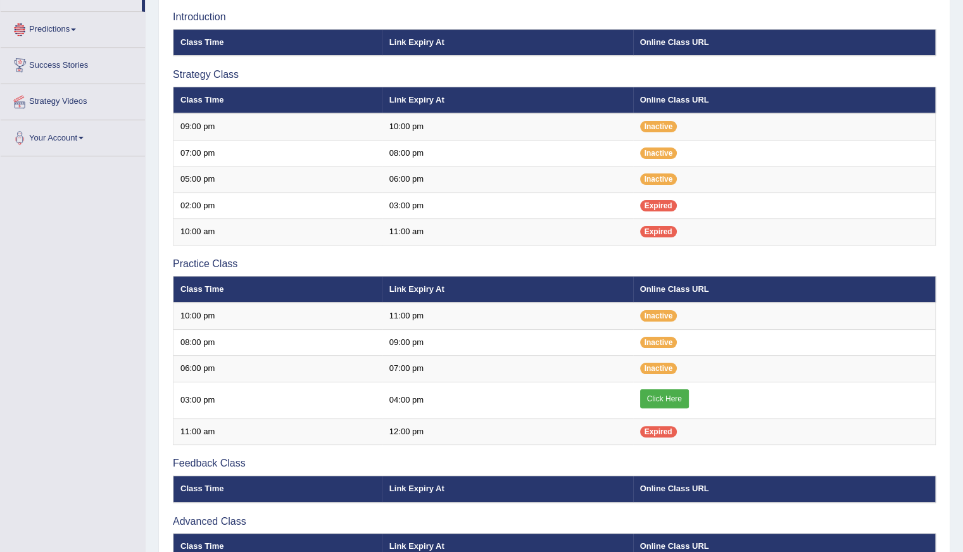 The width and height of the screenshot is (963, 552). I want to click on td: 11:00 pm, so click(508, 316).